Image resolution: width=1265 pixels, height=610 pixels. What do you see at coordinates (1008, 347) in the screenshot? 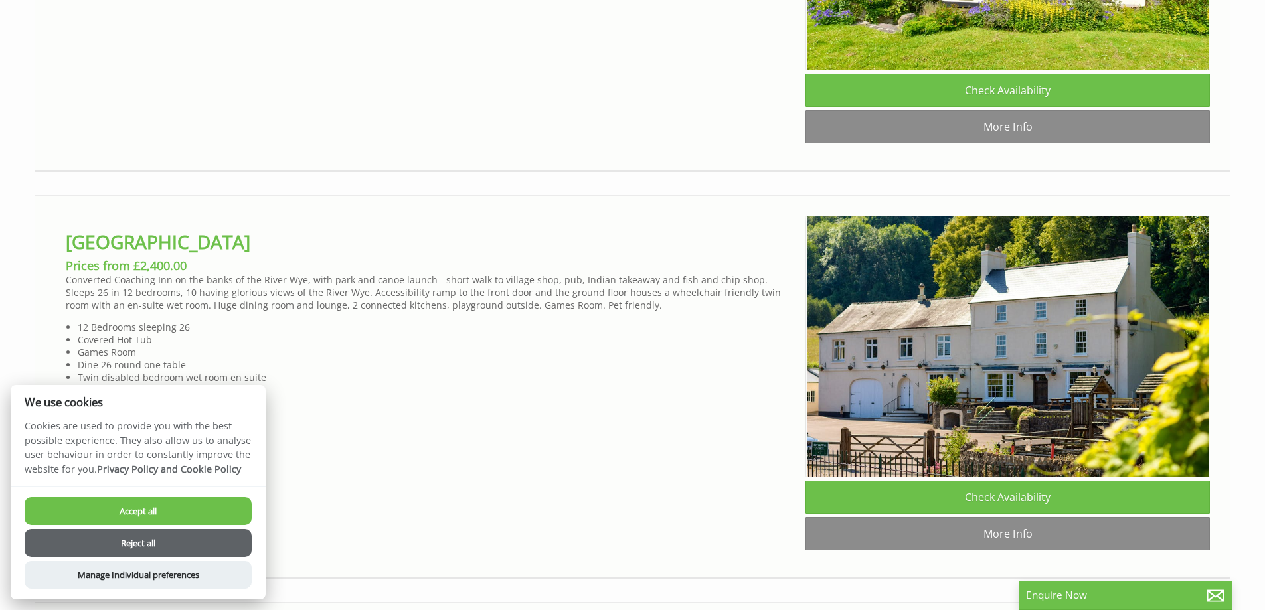
I see `img: River_View_Lodge-4.original.jpg` at bounding box center [1008, 347].